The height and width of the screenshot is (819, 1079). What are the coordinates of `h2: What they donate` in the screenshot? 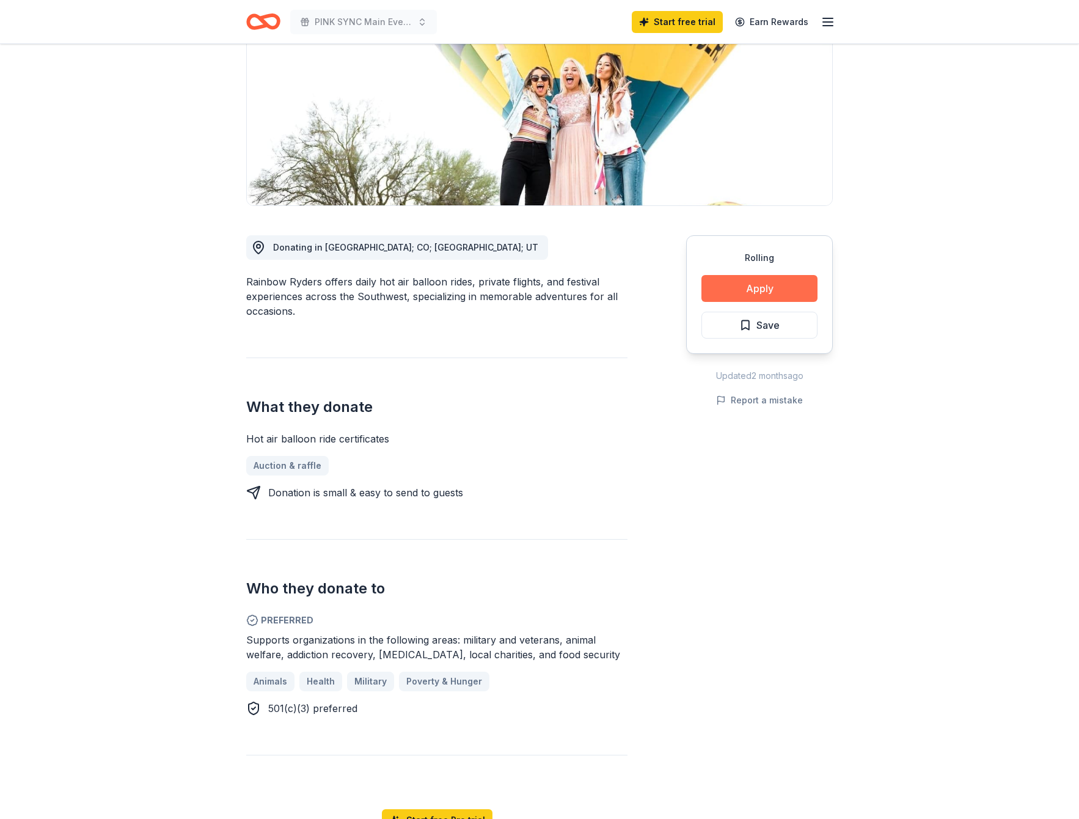 It's located at (437, 407).